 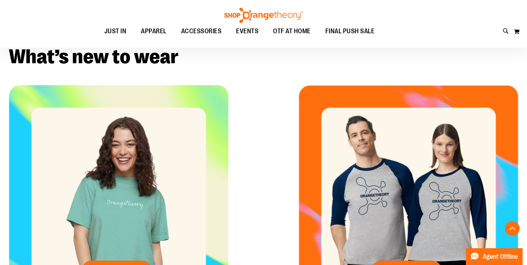 I want to click on span: Agent Offline, so click(x=500, y=257).